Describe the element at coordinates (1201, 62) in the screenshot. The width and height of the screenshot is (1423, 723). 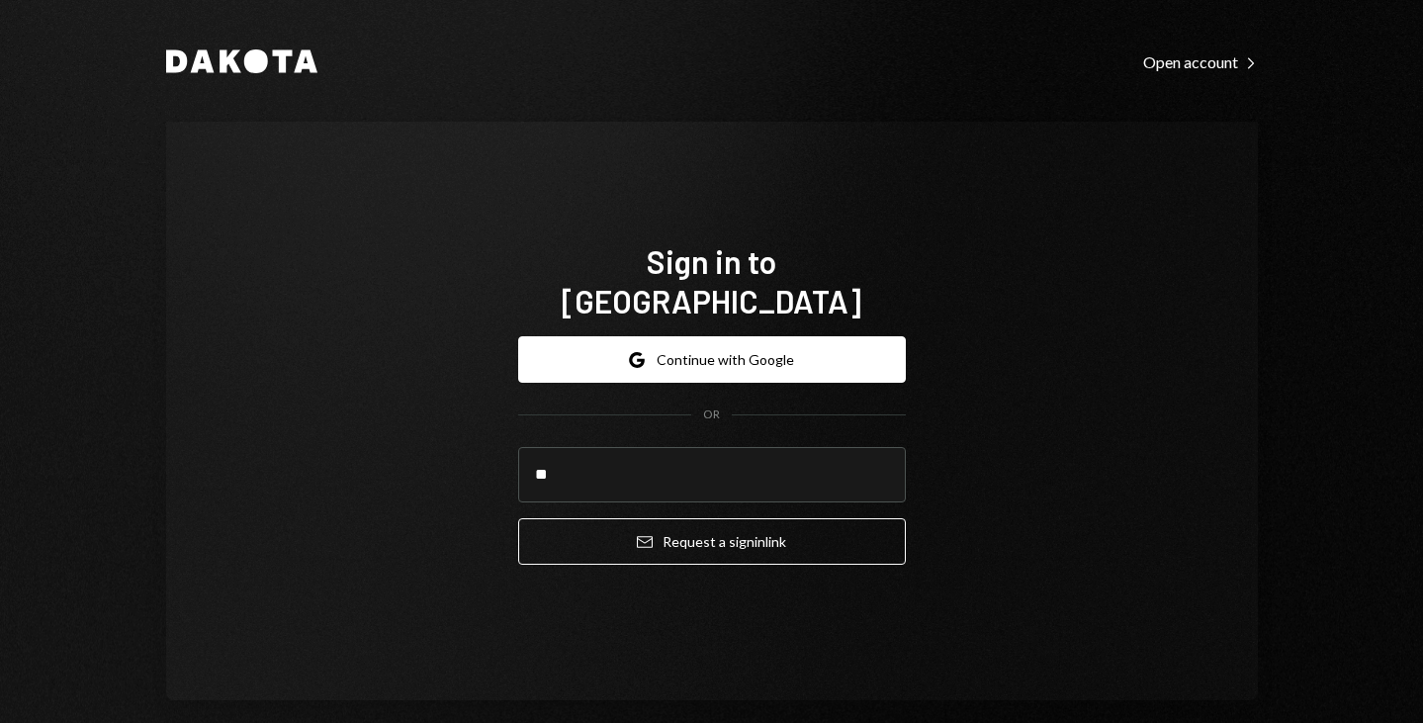
I see `div: Open account` at that location.